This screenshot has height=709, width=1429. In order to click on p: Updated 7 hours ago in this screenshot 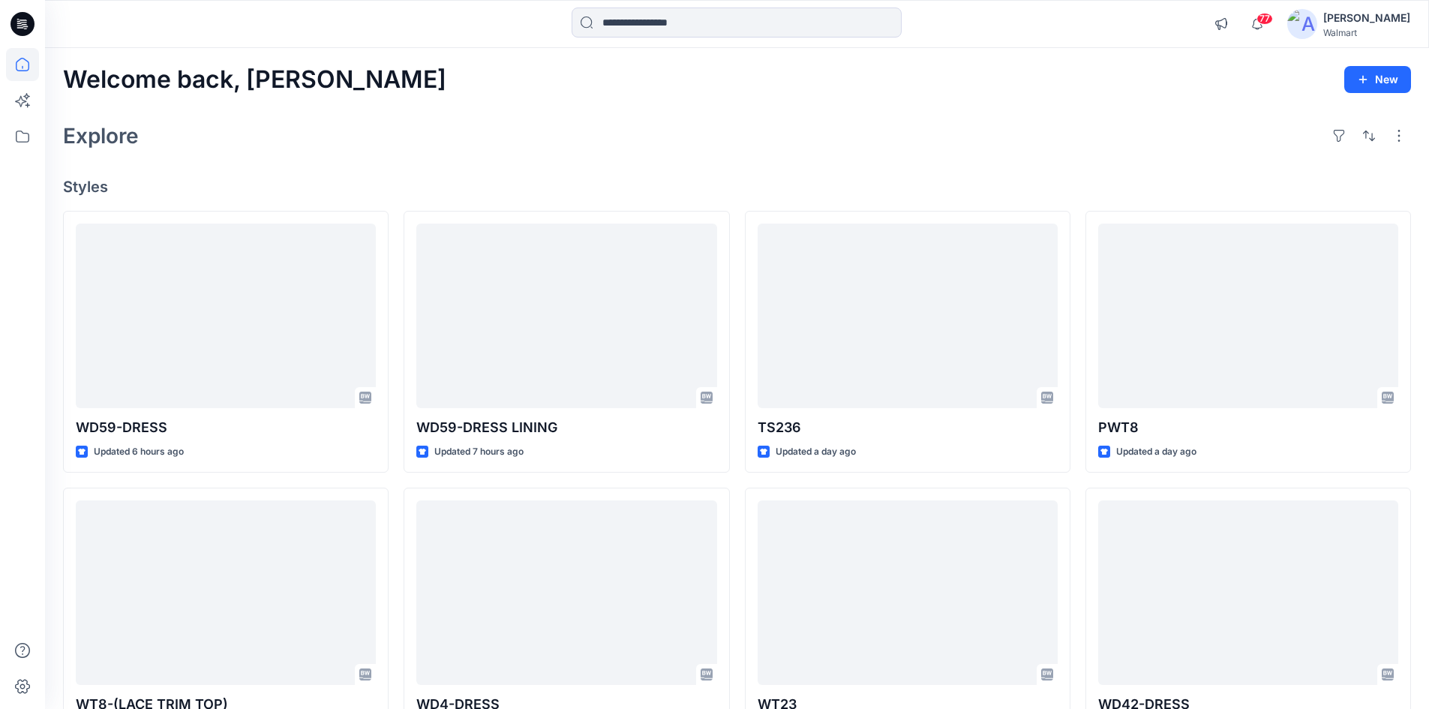, I will do `click(479, 452)`.